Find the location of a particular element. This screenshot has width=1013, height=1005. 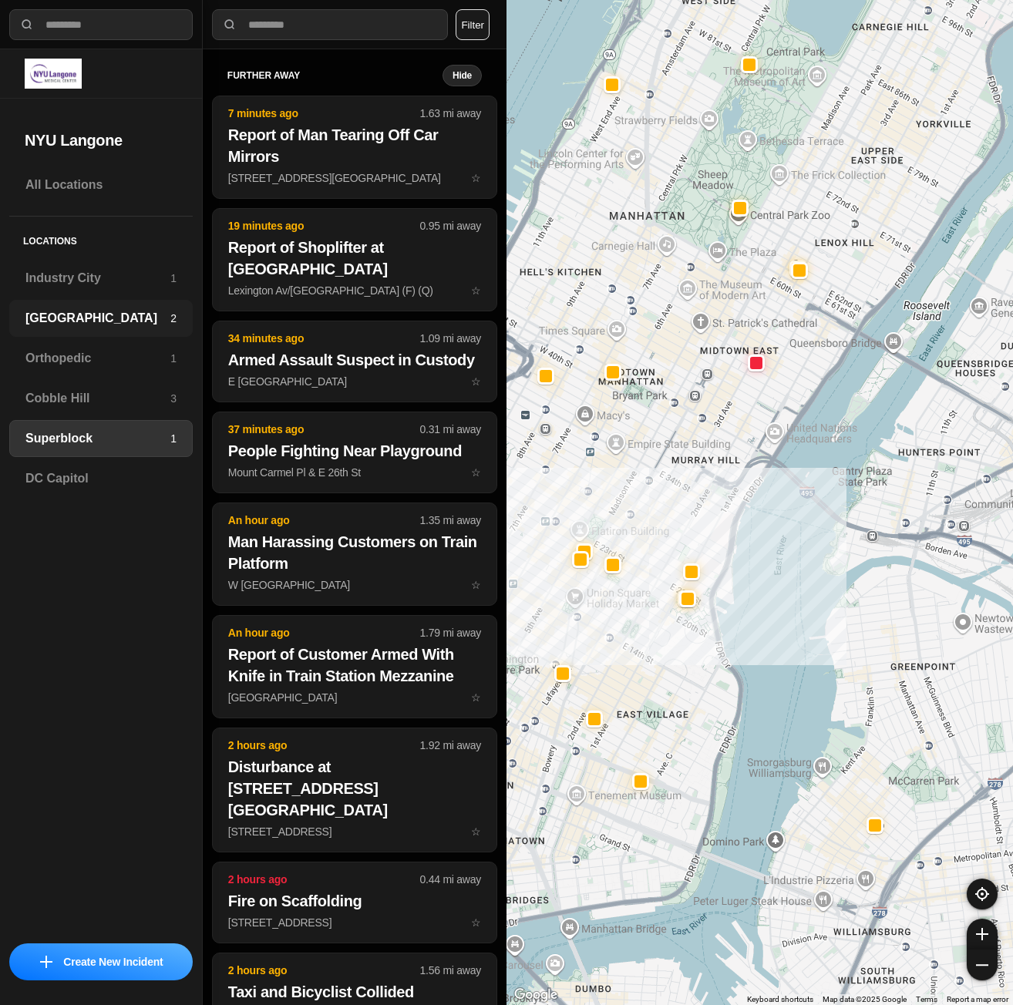

a: DC Capitol is located at coordinates (101, 479).